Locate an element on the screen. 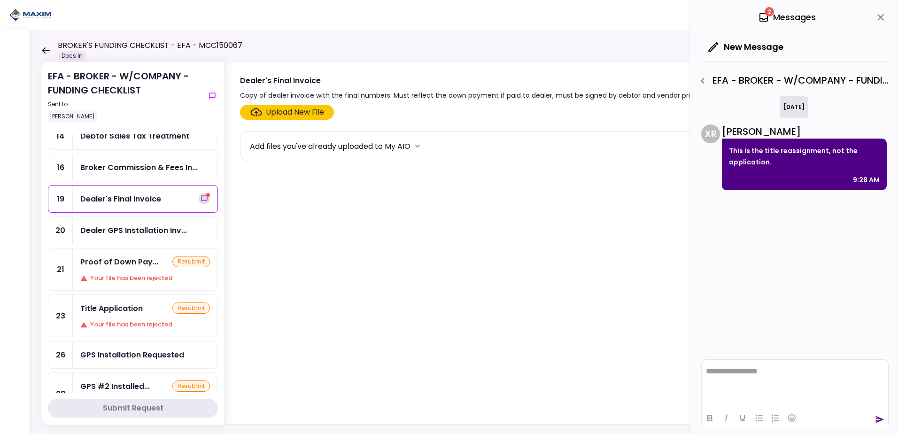  a: 26GPS Installation Requested is located at coordinates (133, 355).